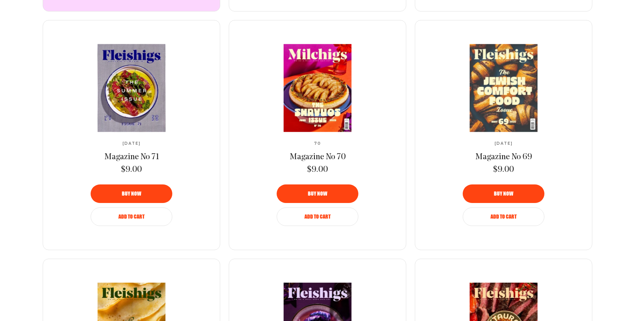  What do you see at coordinates (504, 88) in the screenshot?
I see `a: Magazine No 69Magazine No 69` at bounding box center [504, 88].